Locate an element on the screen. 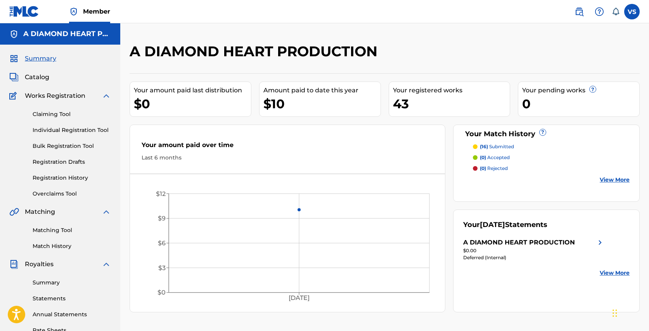  a: Registration History is located at coordinates (72, 178).